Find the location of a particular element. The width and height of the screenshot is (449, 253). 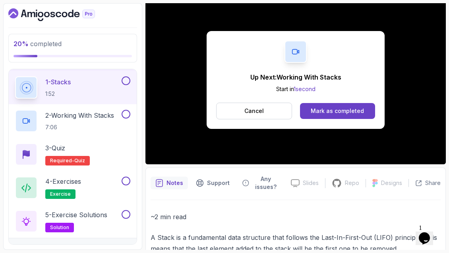

button: 3-QuizRequired-quiz is located at coordinates (73, 154).